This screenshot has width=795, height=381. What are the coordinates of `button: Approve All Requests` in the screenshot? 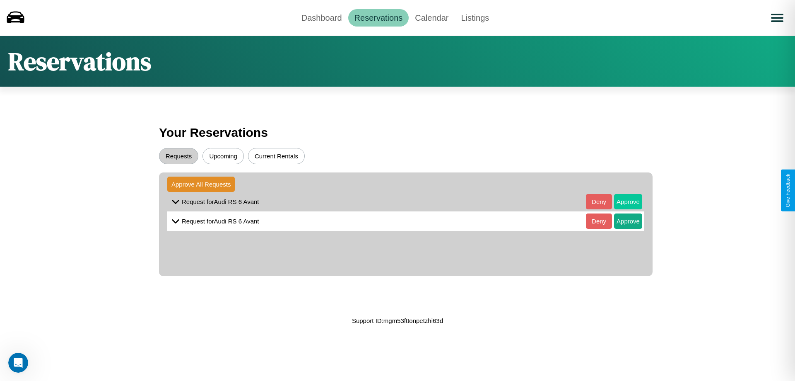 It's located at (201, 184).